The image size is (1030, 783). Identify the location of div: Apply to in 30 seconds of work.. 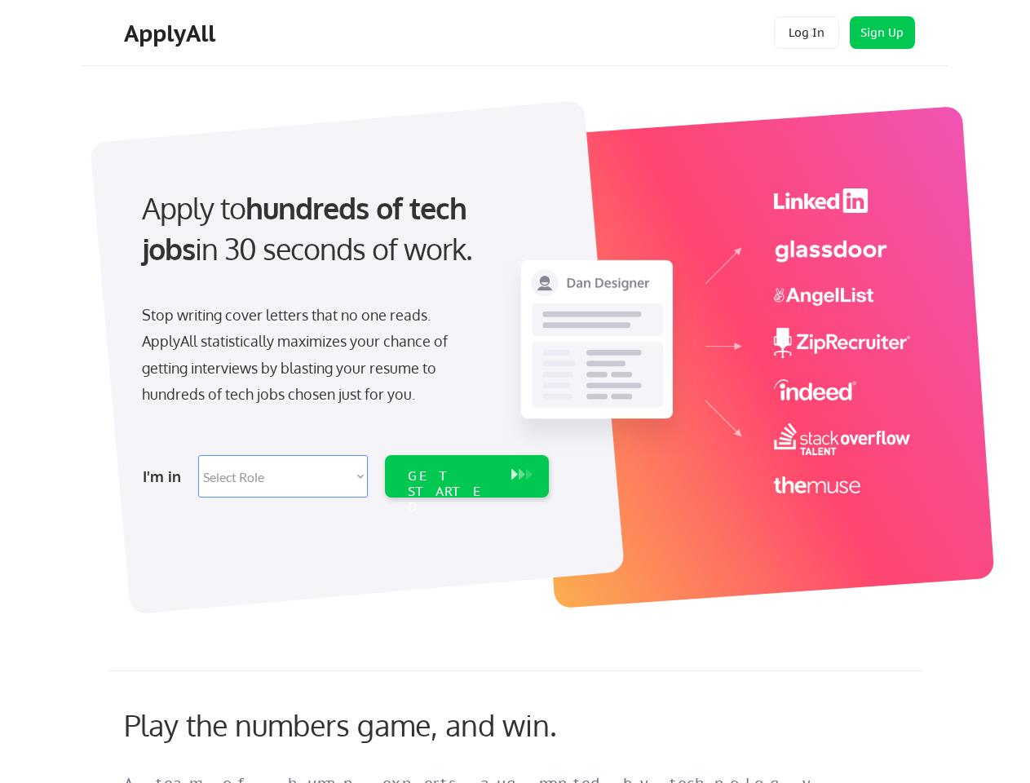
(342, 228).